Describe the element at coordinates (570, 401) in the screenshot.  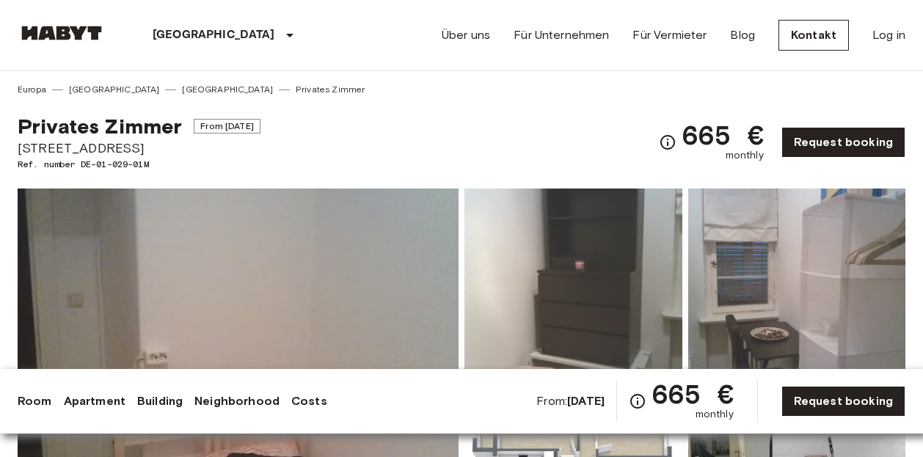
I see `span: From:` at that location.